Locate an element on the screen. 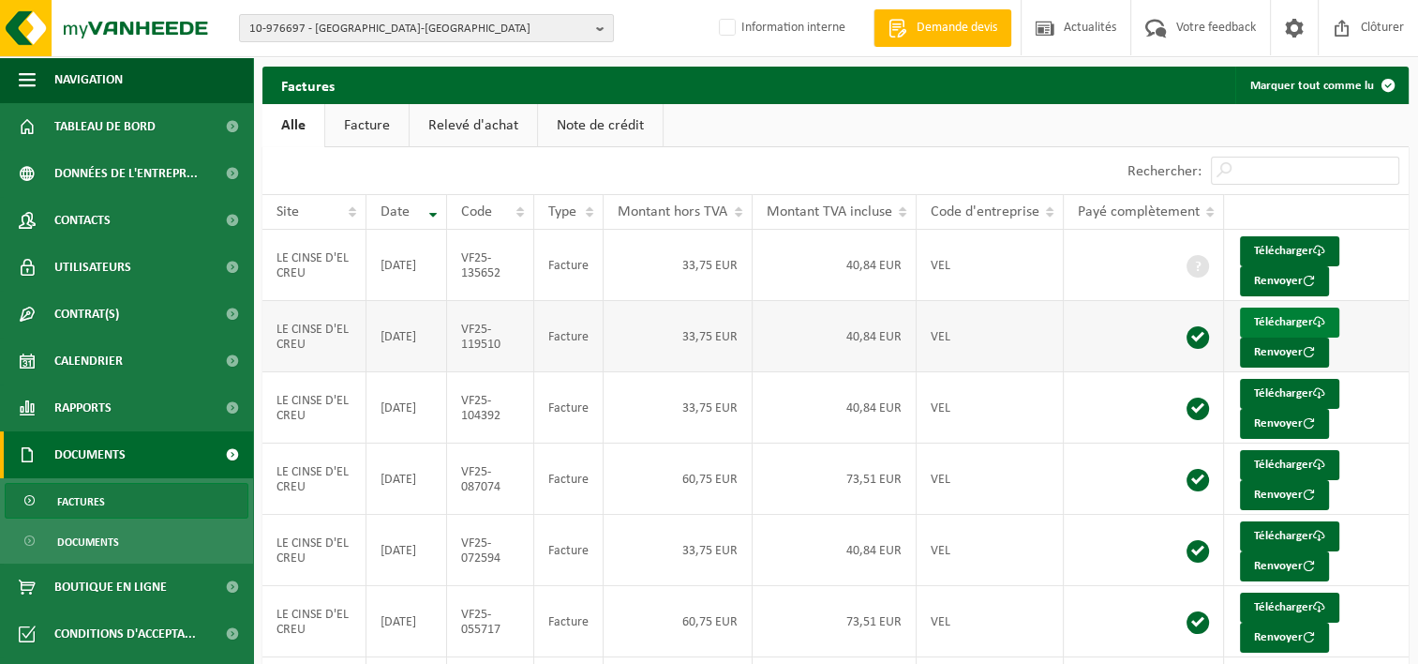  span: Date is located at coordinates (395, 212).